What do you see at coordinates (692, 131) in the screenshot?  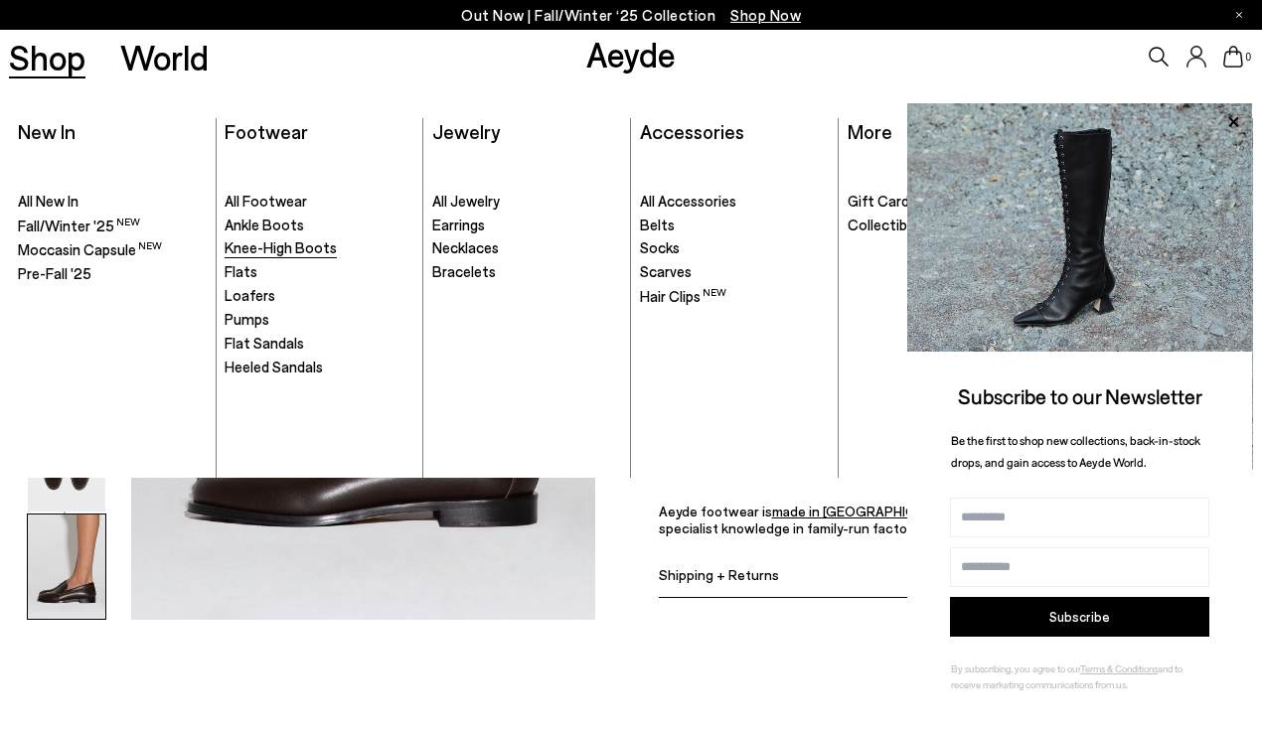 I see `a: Accessories` at bounding box center [692, 131].